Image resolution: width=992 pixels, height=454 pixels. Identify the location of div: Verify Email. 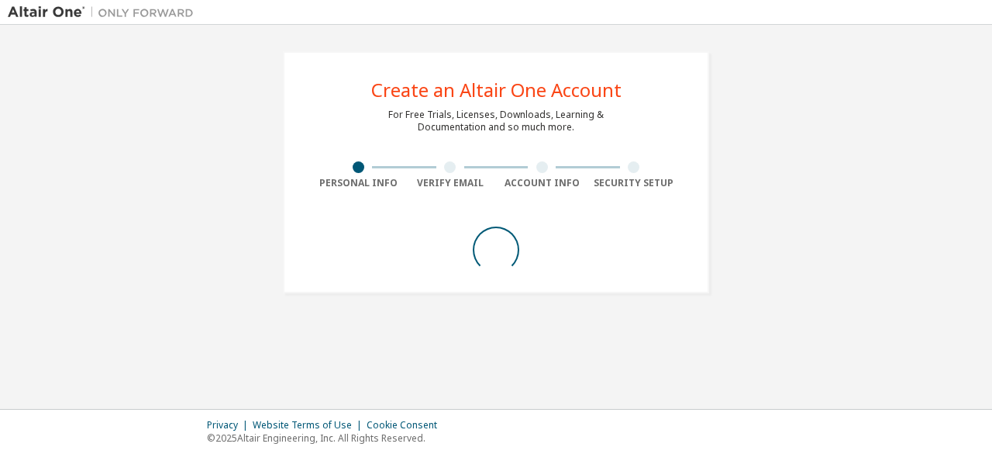
(450, 183).